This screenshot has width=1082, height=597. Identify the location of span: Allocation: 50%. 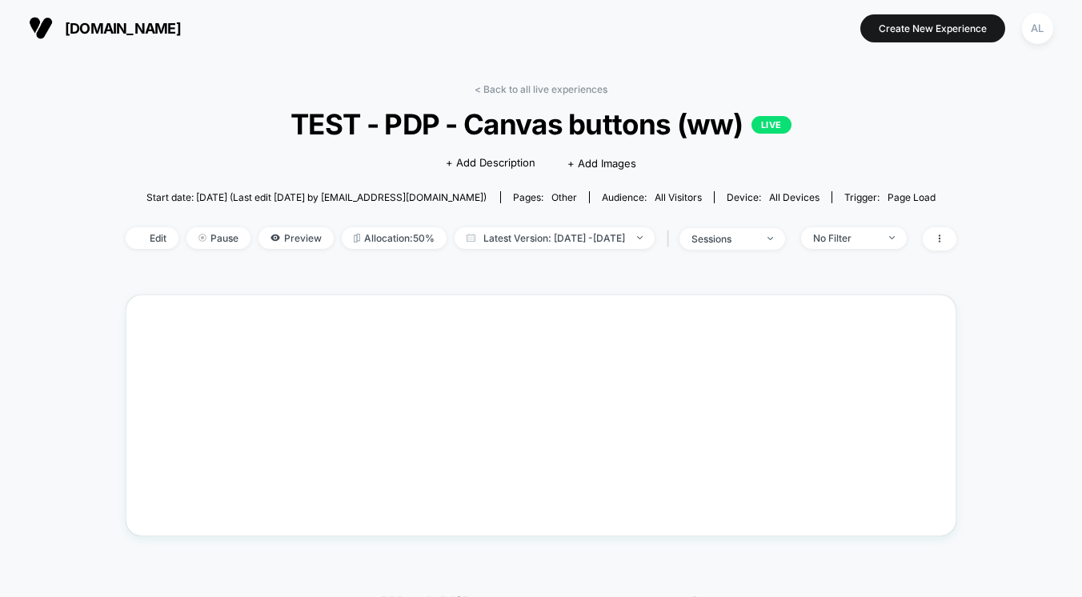
(394, 238).